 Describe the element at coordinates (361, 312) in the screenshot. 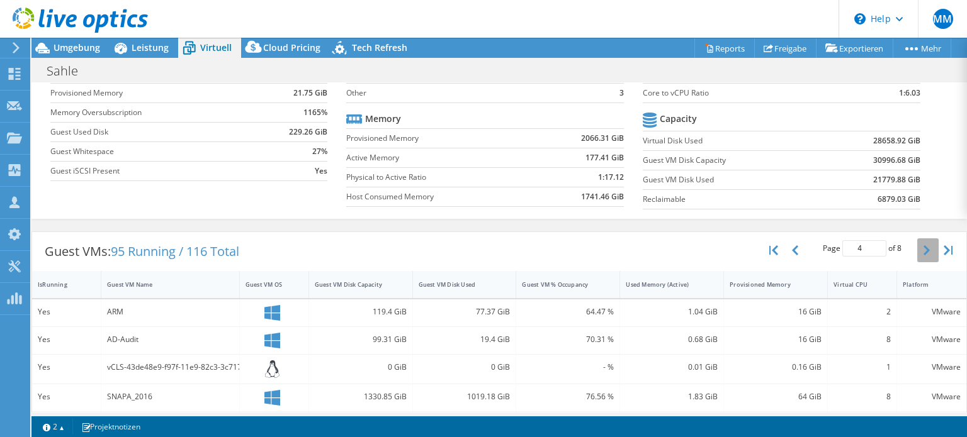

I see `div: 119.4 GiB` at that location.